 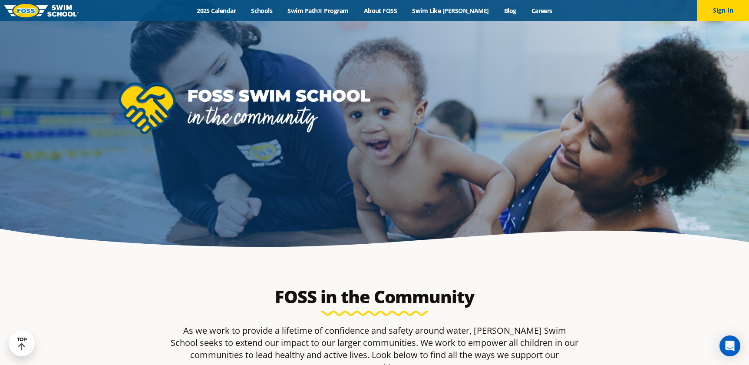 I want to click on a: Careers, so click(x=542, y=10).